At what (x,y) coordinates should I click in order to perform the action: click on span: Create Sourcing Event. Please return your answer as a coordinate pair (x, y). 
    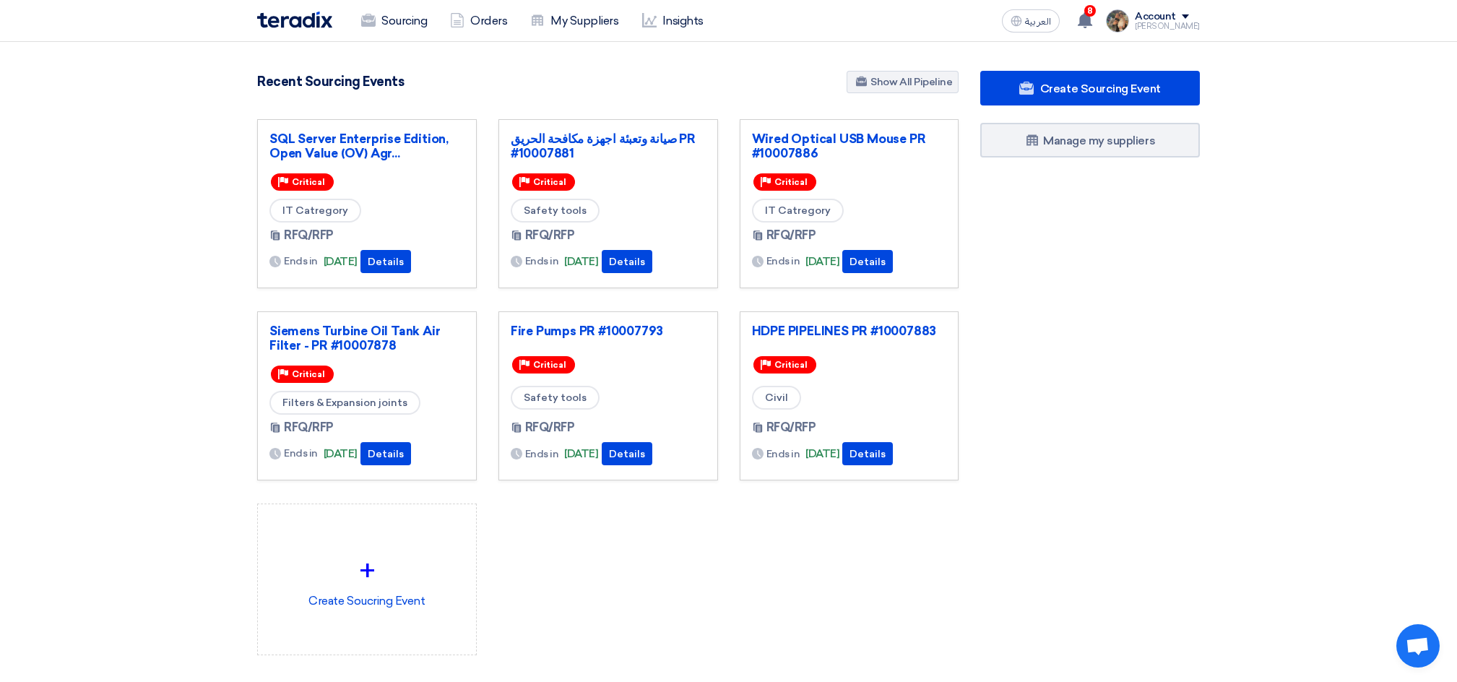
    Looking at the image, I should click on (1100, 88).